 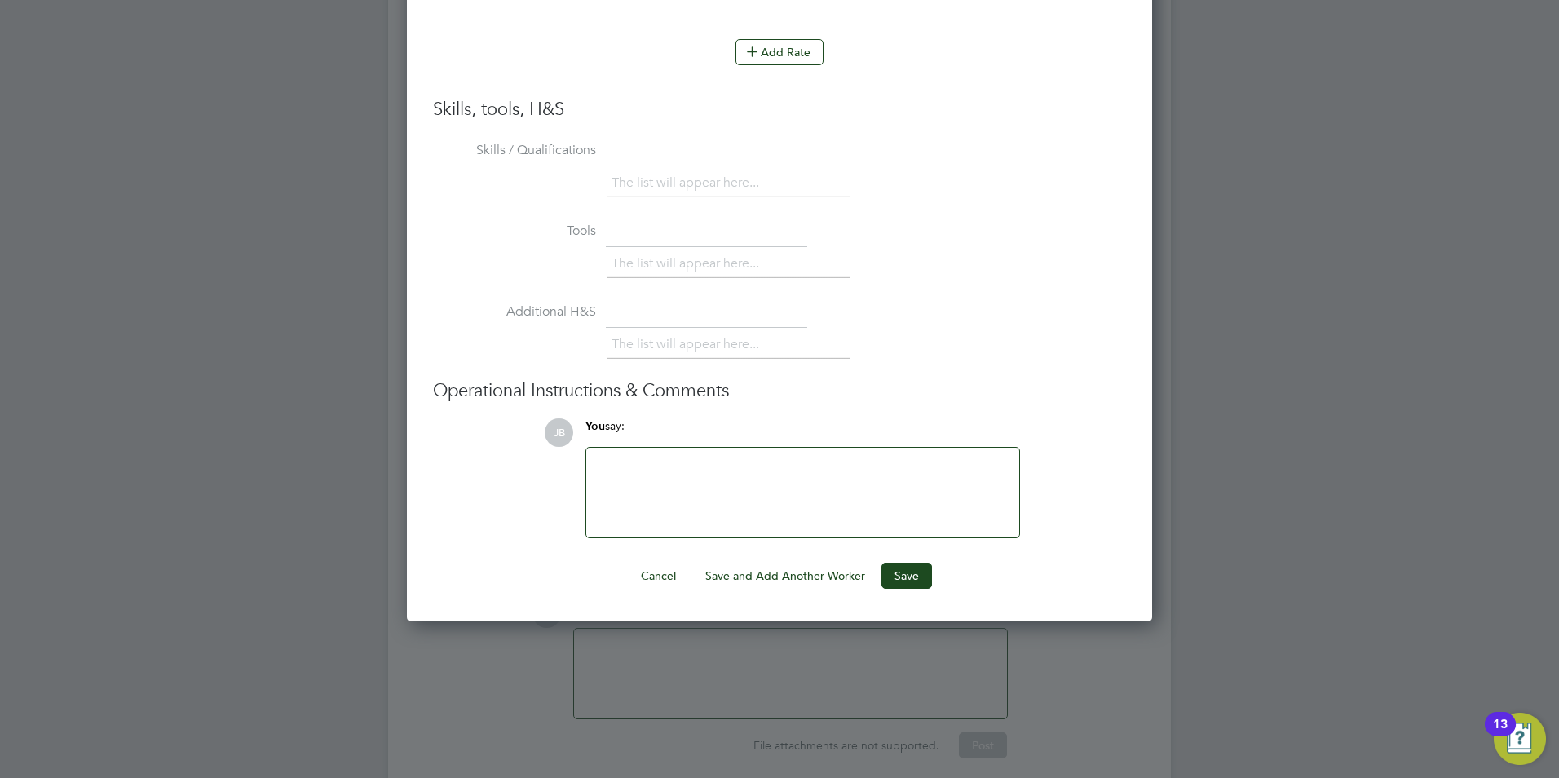 I want to click on div: say:, so click(x=803, y=432).